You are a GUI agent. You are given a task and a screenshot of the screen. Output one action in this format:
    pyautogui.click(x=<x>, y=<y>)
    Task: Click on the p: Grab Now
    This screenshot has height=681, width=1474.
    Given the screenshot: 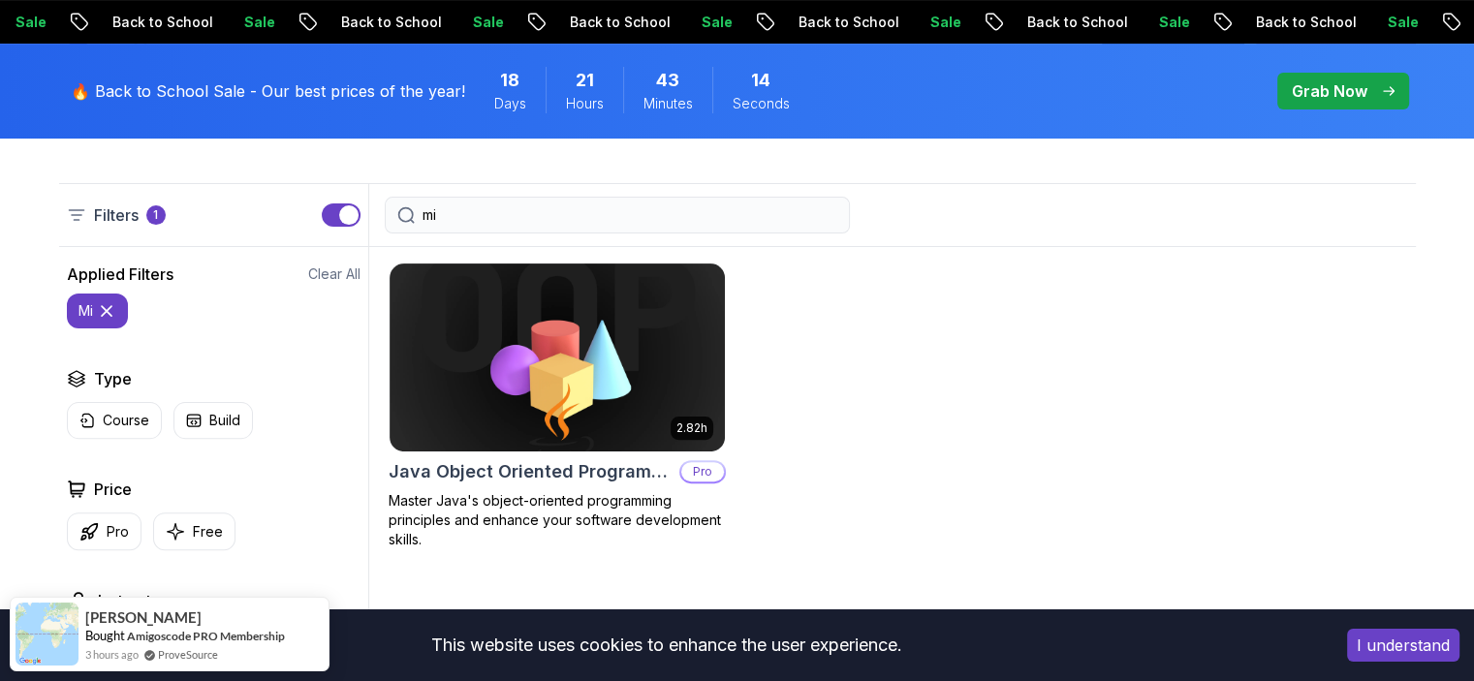 What is the action you would take?
    pyautogui.click(x=1329, y=91)
    